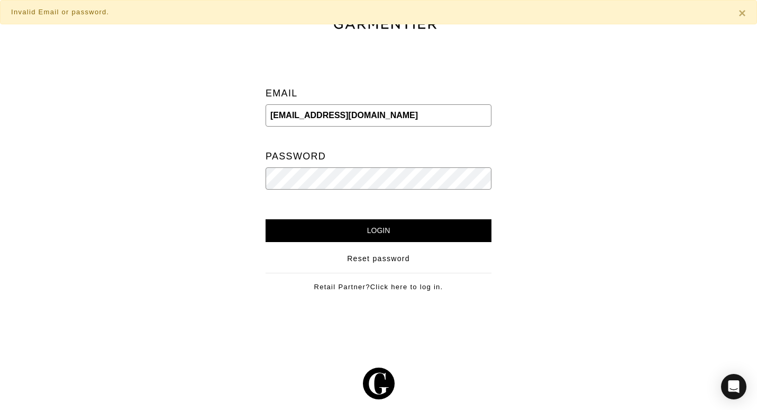 Image resolution: width=757 pixels, height=410 pixels. What do you see at coordinates (282, 93) in the screenshot?
I see `label: Email` at bounding box center [282, 93].